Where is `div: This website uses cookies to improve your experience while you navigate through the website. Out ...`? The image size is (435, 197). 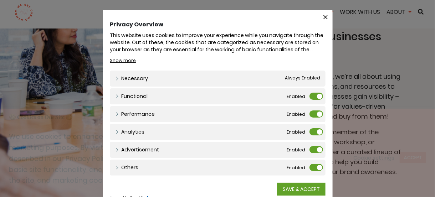
div: This website uses cookies to improve your experience while you navigate through the website. Out ... is located at coordinates (218, 42).